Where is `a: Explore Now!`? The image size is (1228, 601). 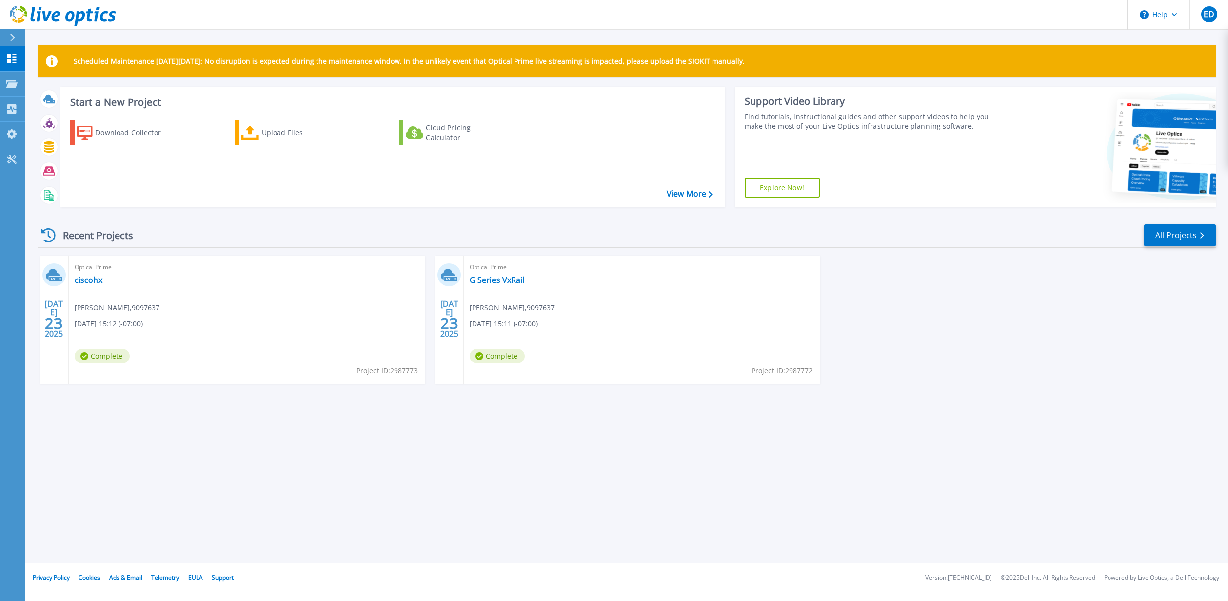 a: Explore Now! is located at coordinates (782, 188).